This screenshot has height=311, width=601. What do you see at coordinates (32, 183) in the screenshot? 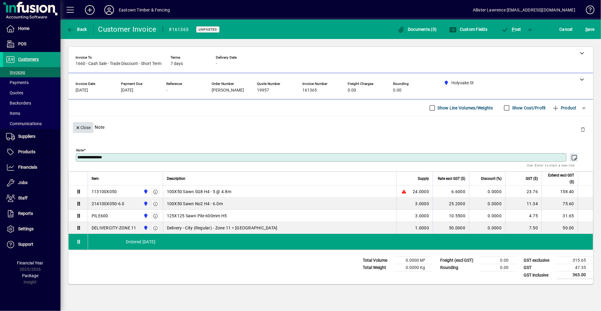
I see `a: Jobs` at bounding box center [32, 183].